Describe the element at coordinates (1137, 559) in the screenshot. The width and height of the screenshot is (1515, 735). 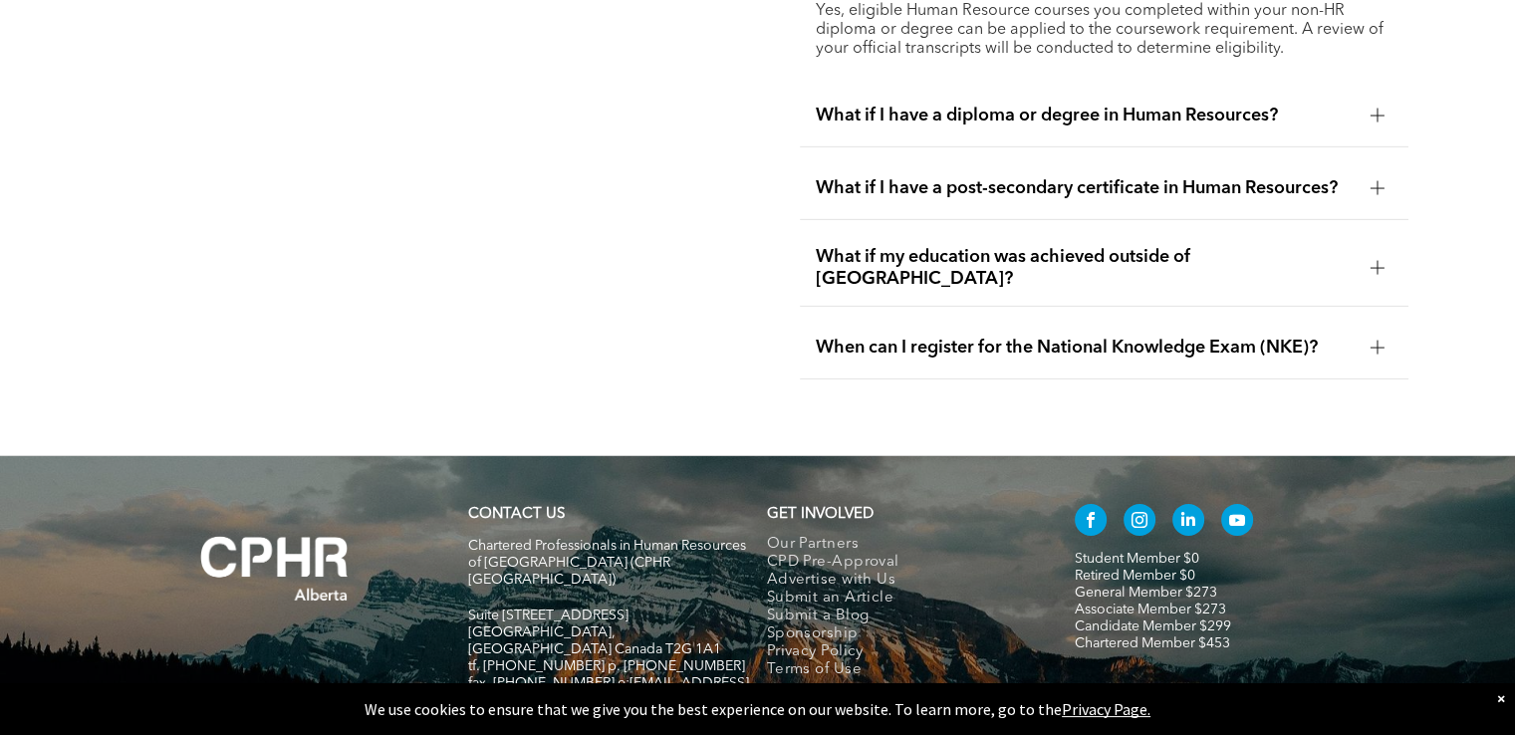
I see `a: Student Member $0` at that location.